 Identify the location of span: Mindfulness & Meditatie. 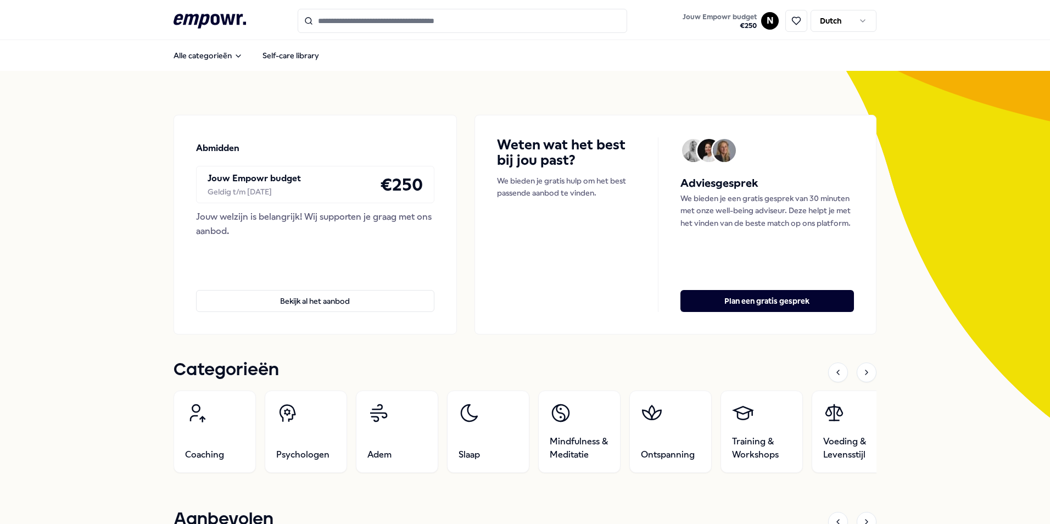
(579, 448).